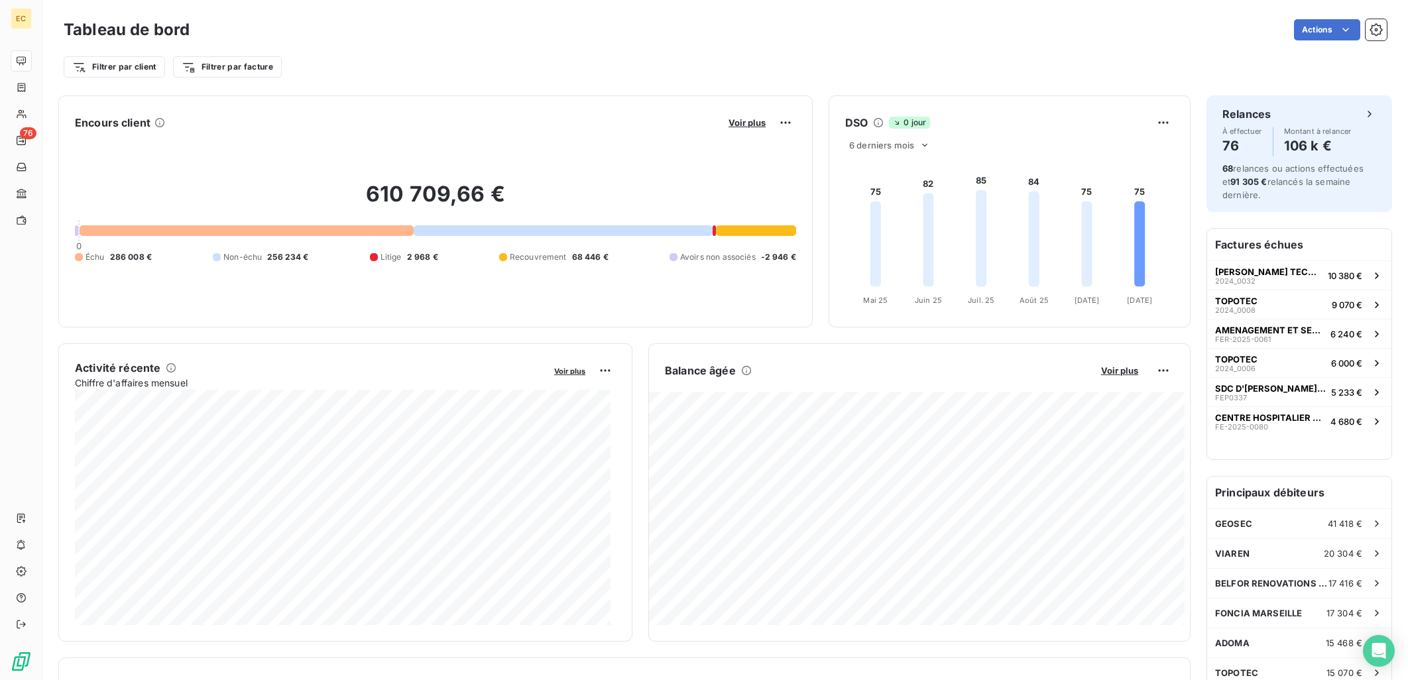  What do you see at coordinates (1231, 398) in the screenshot?
I see `span: FEP0337` at bounding box center [1231, 398].